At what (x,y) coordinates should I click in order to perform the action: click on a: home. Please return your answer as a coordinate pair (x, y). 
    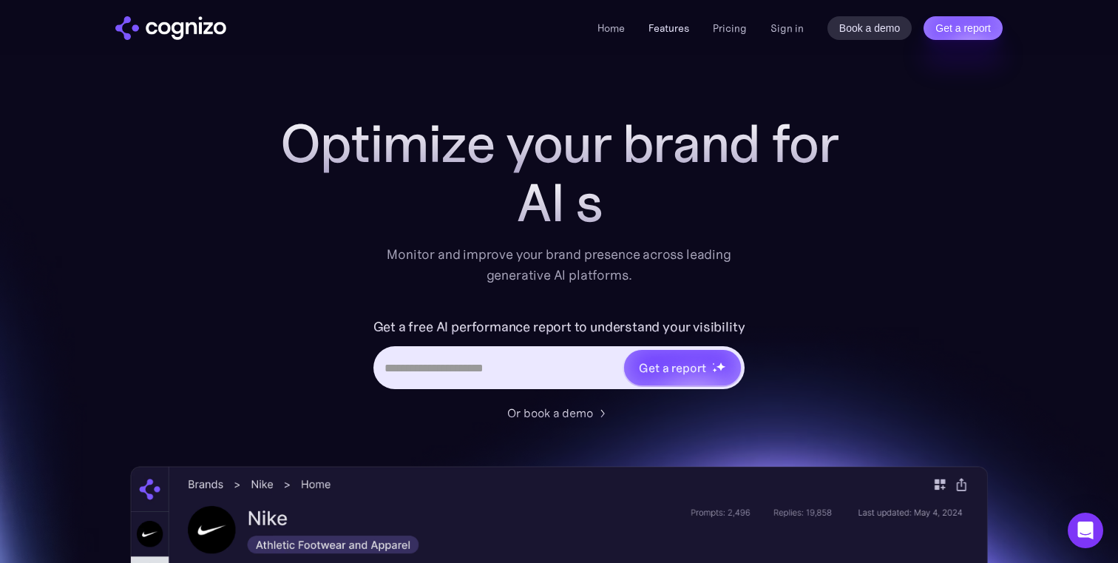
    Looking at the image, I should click on (171, 28).